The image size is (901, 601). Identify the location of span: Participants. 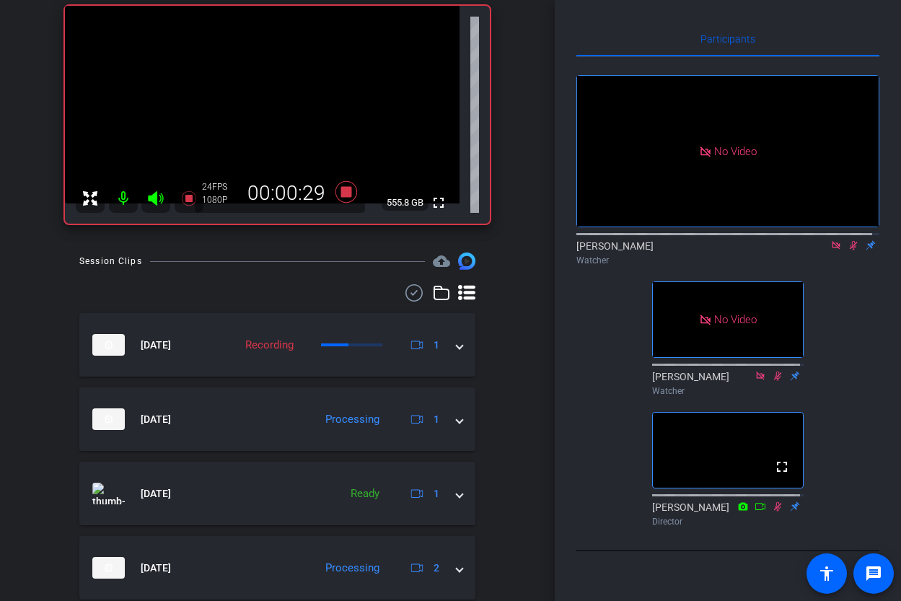
(728, 39).